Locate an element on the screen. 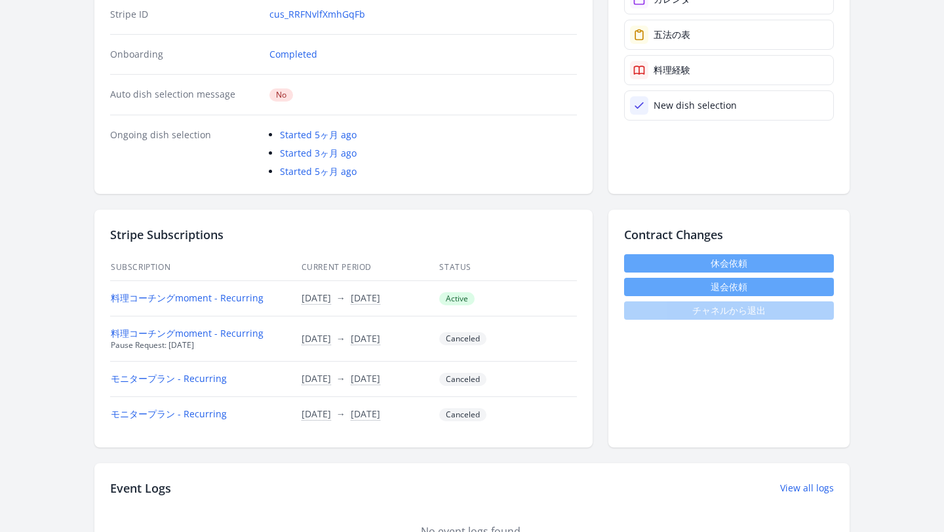  span: No is located at coordinates (281, 95).